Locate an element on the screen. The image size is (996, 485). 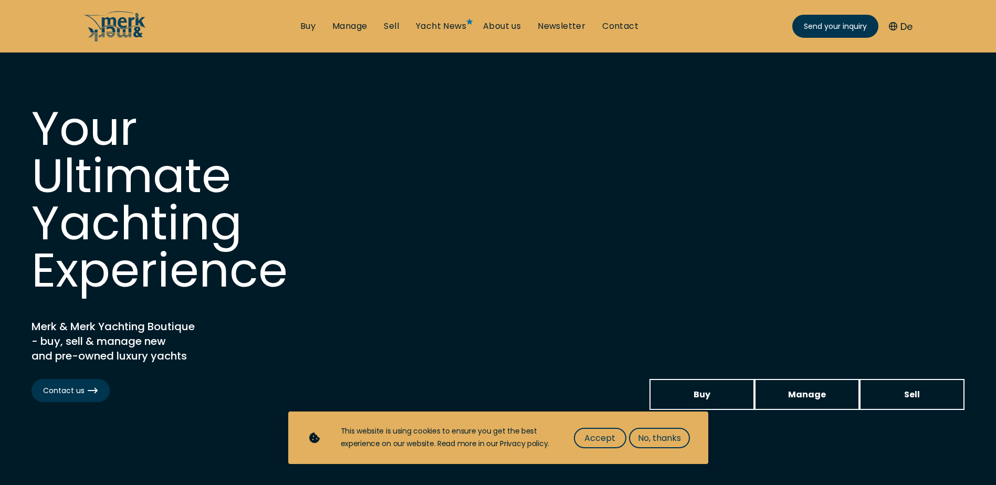
span: Buy is located at coordinates (702, 394).